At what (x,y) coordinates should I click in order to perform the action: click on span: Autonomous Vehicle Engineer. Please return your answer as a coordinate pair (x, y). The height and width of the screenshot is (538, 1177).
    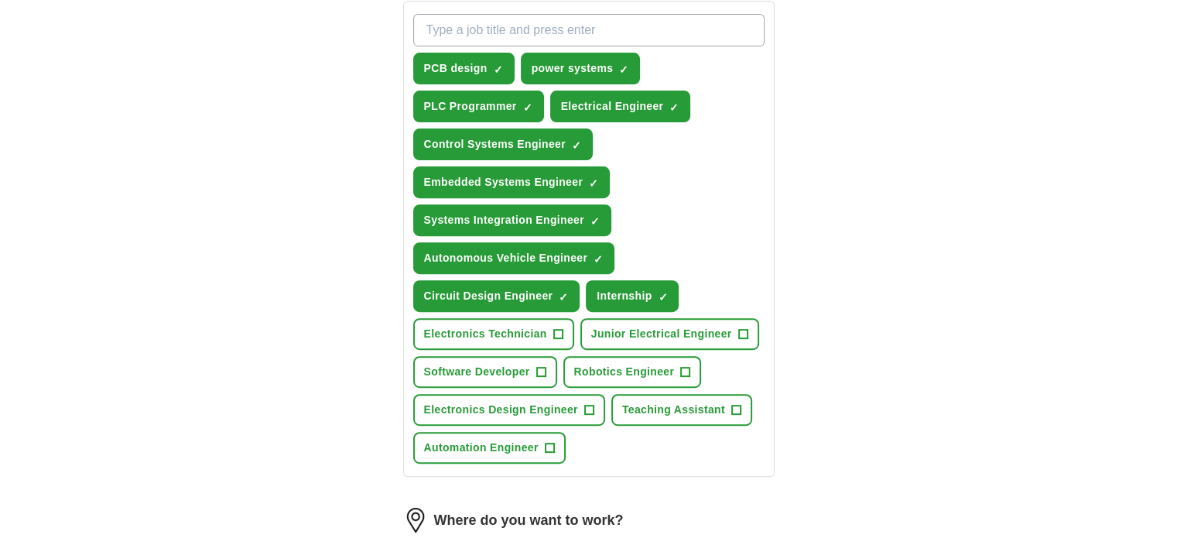
    Looking at the image, I should click on (506, 258).